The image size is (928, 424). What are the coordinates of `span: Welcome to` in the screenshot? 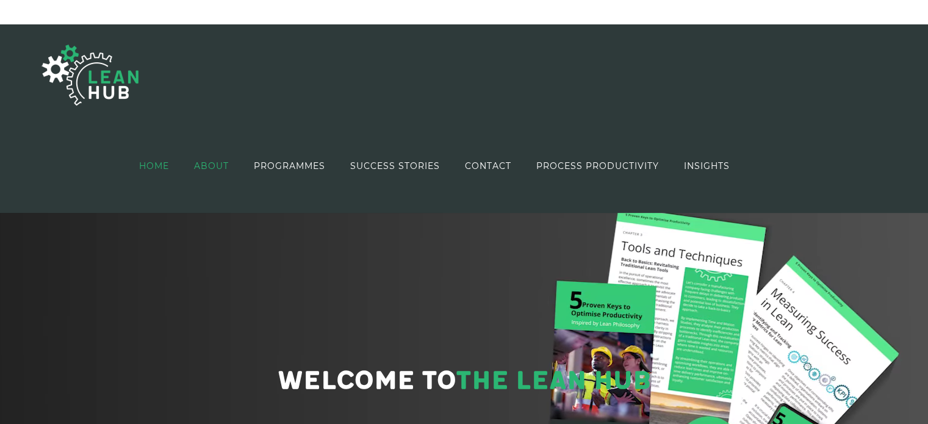 It's located at (367, 381).